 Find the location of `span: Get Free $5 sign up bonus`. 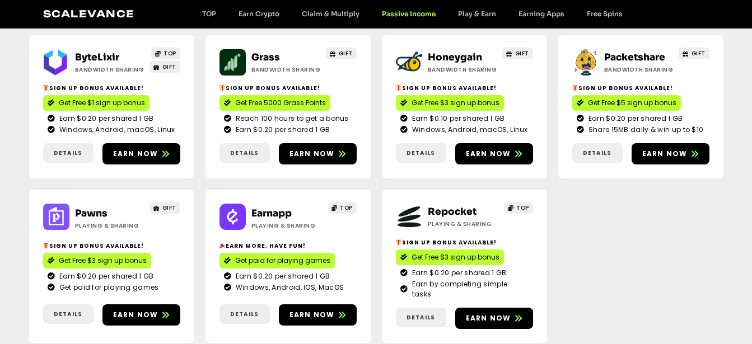

span: Get Free $5 sign up bonus is located at coordinates (632, 103).